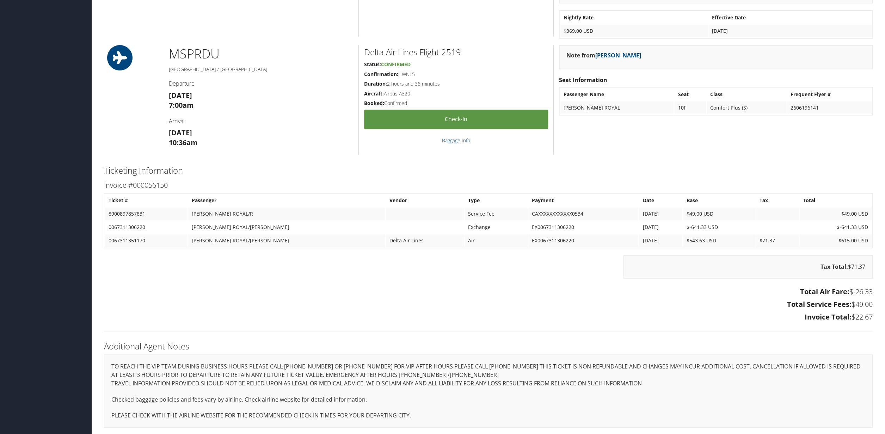  Describe the element at coordinates (488, 185) in the screenshot. I see `h3: Invoice #000056150` at that location.